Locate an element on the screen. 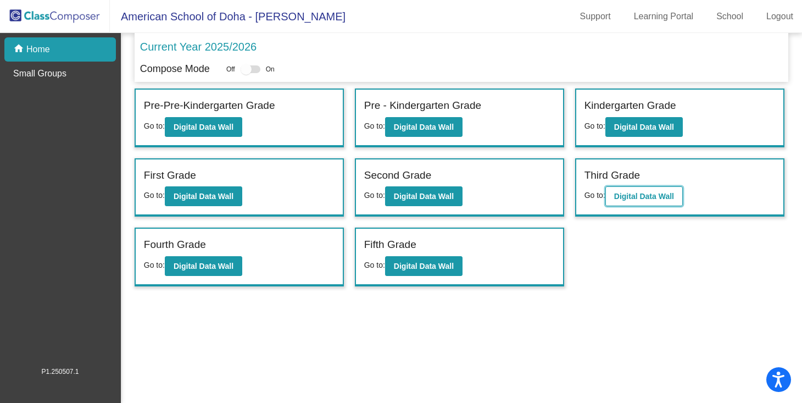 The width and height of the screenshot is (802, 403). label: Second Grade is located at coordinates (398, 175).